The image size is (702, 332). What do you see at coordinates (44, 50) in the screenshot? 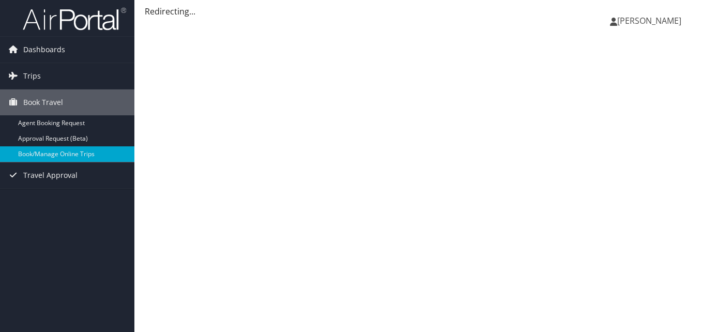
I see `span: Dashboards` at bounding box center [44, 50].